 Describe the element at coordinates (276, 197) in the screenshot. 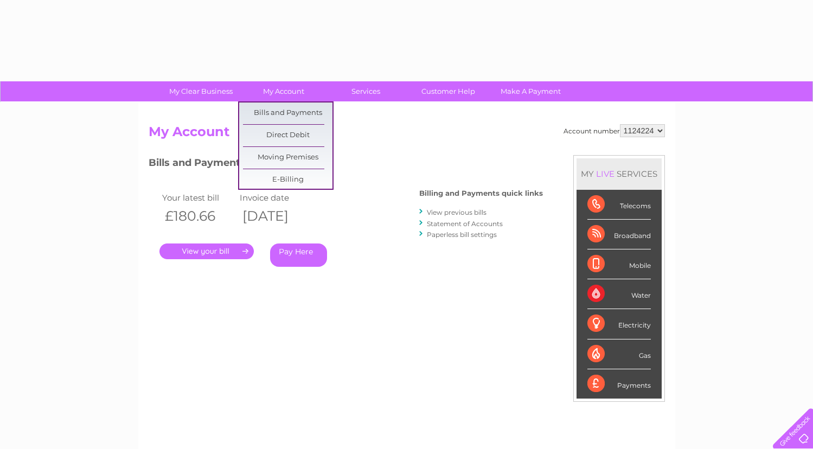

I see `td: Invoice date` at that location.